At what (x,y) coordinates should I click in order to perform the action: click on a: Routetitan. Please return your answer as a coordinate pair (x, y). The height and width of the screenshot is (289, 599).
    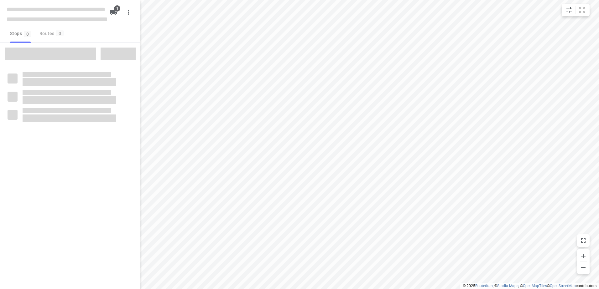
    Looking at the image, I should click on (484, 286).